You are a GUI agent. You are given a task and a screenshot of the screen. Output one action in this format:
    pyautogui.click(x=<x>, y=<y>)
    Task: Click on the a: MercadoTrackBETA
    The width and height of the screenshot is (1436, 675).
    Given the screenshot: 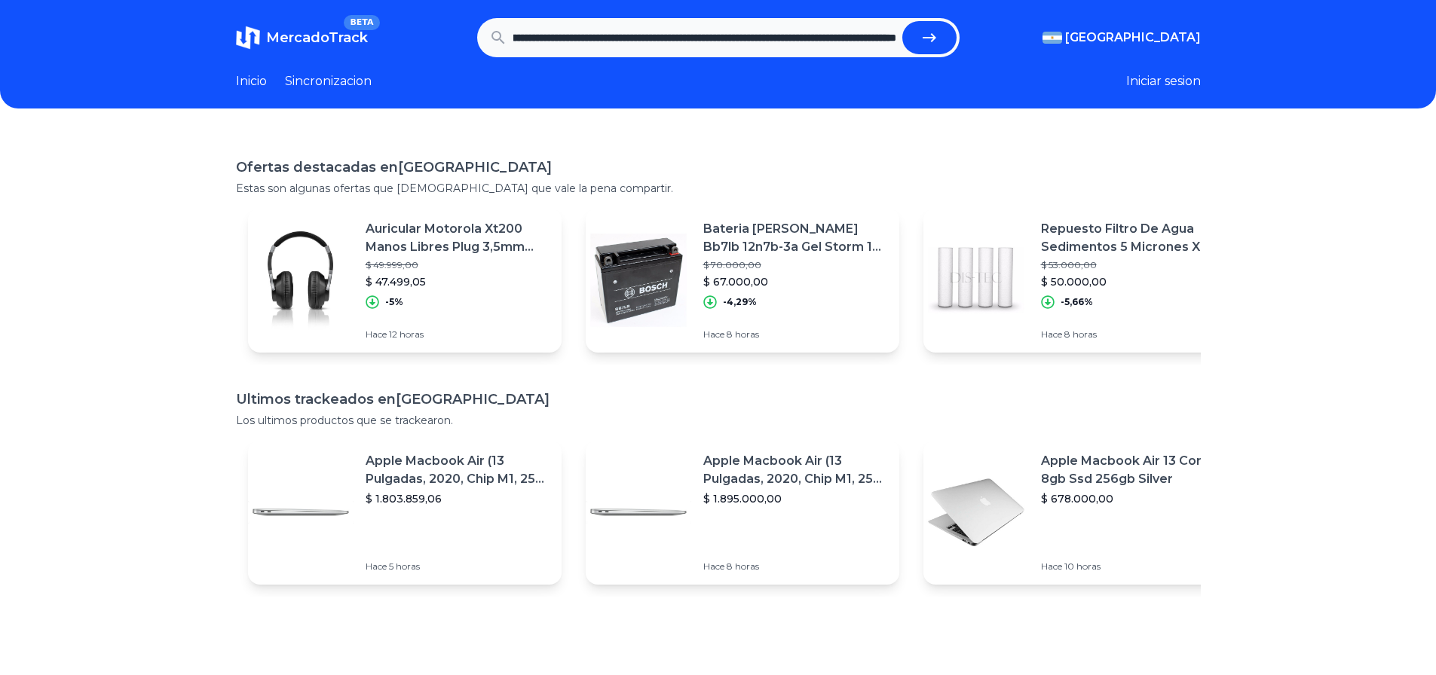 What is the action you would take?
    pyautogui.click(x=301, y=38)
    